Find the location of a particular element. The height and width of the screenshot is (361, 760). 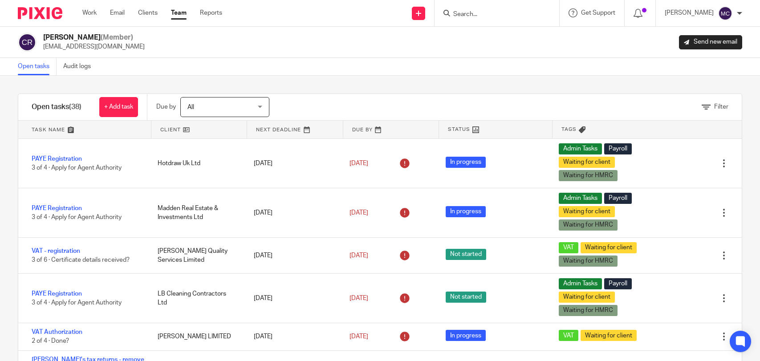

input: Search is located at coordinates (492, 15).